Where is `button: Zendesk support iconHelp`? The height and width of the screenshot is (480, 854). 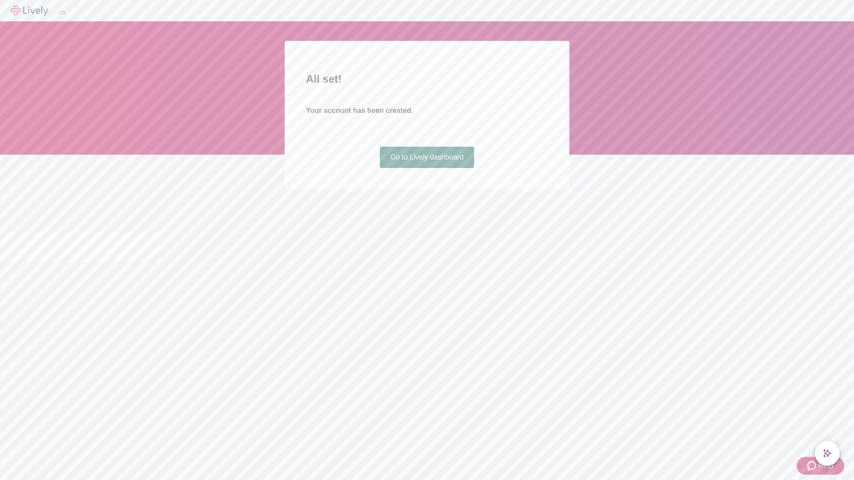 button: Zendesk support iconHelp is located at coordinates (820, 466).